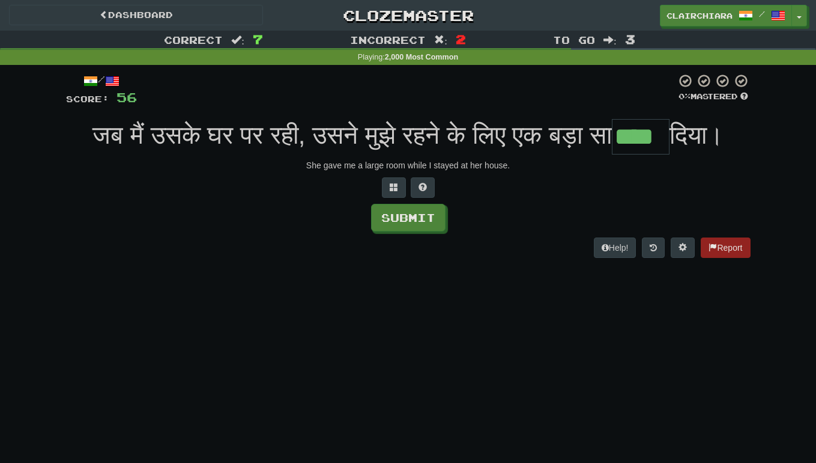  Describe the element at coordinates (258, 39) in the screenshot. I see `span: 7` at that location.